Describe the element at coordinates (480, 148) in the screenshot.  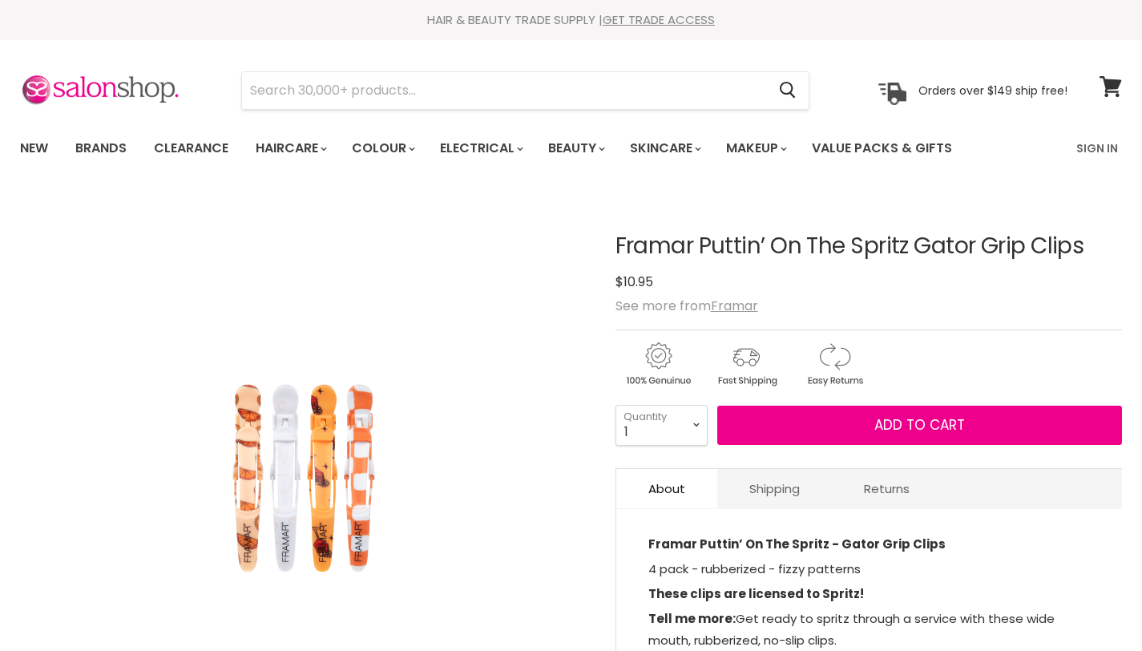
I see `a: Electrical` at that location.